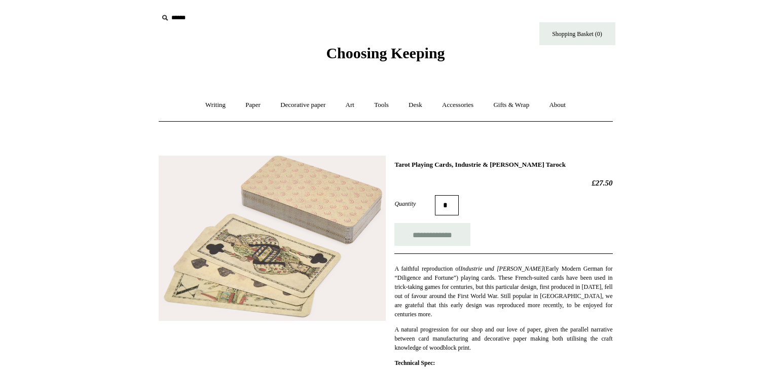  I want to click on a: Decorative paper, so click(303, 105).